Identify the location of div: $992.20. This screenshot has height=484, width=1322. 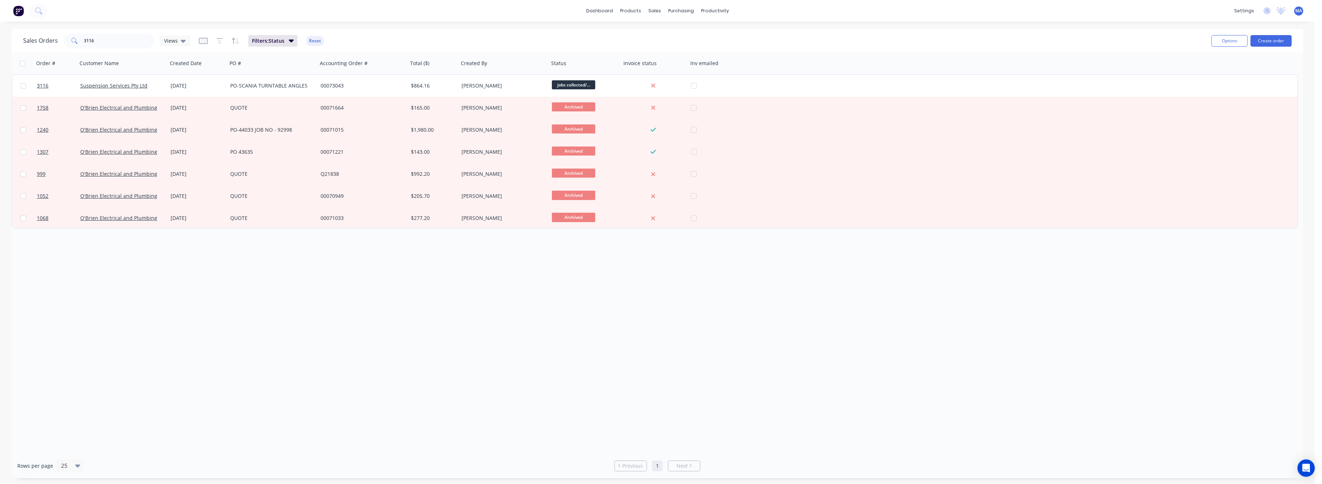
(432, 174).